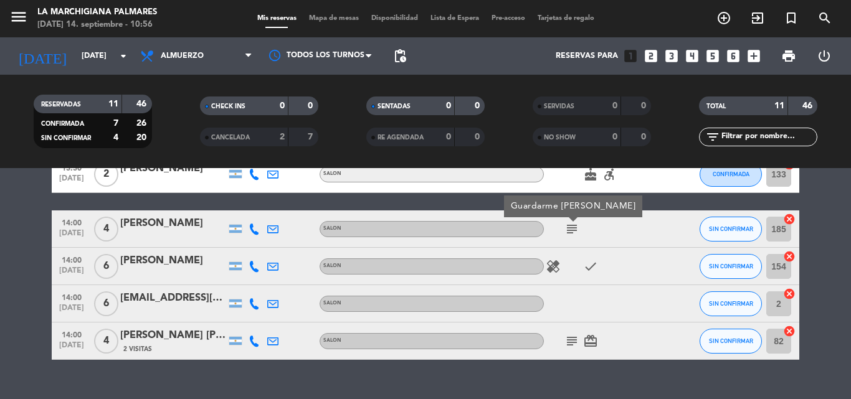  Describe the element at coordinates (277, 18) in the screenshot. I see `span: Mis reservas` at that location.